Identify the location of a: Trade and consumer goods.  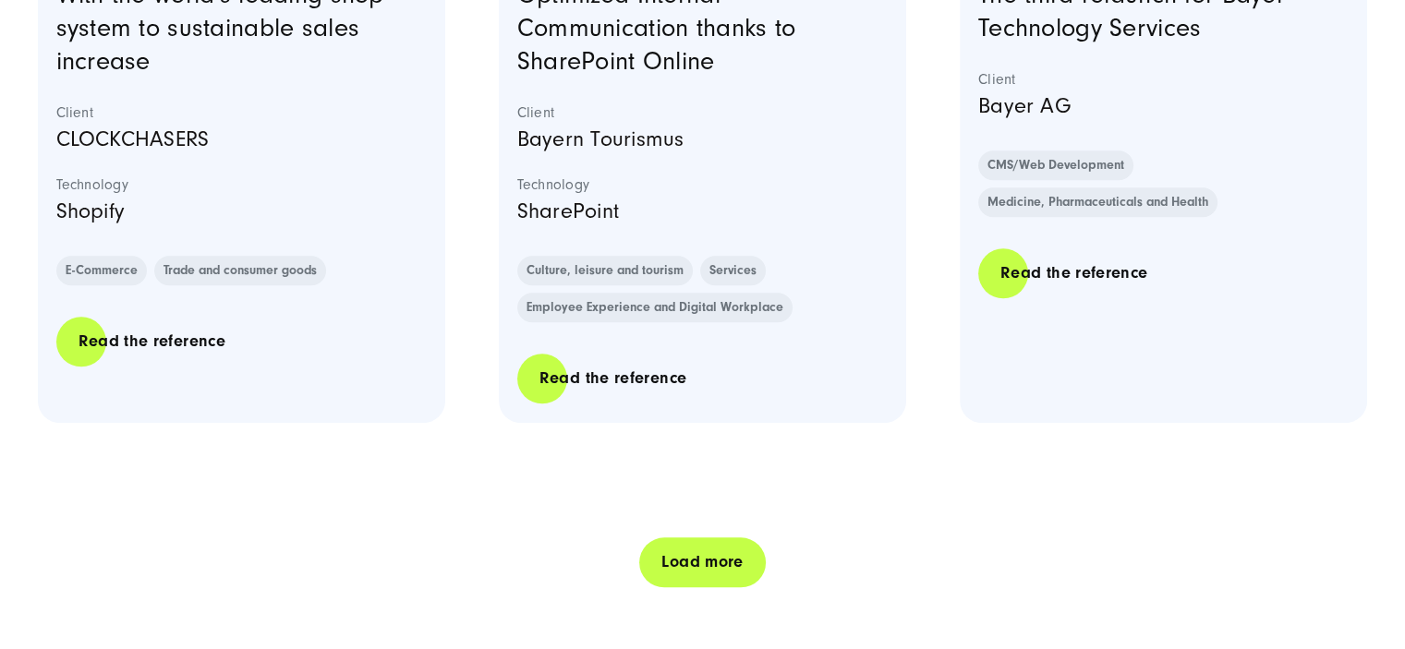
(240, 271).